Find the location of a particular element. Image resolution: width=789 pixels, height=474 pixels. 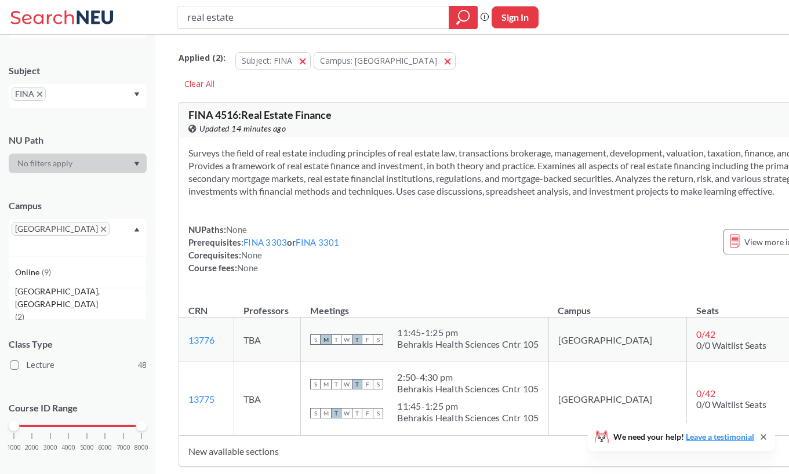

span: ( 2 ) is located at coordinates (20, 316).